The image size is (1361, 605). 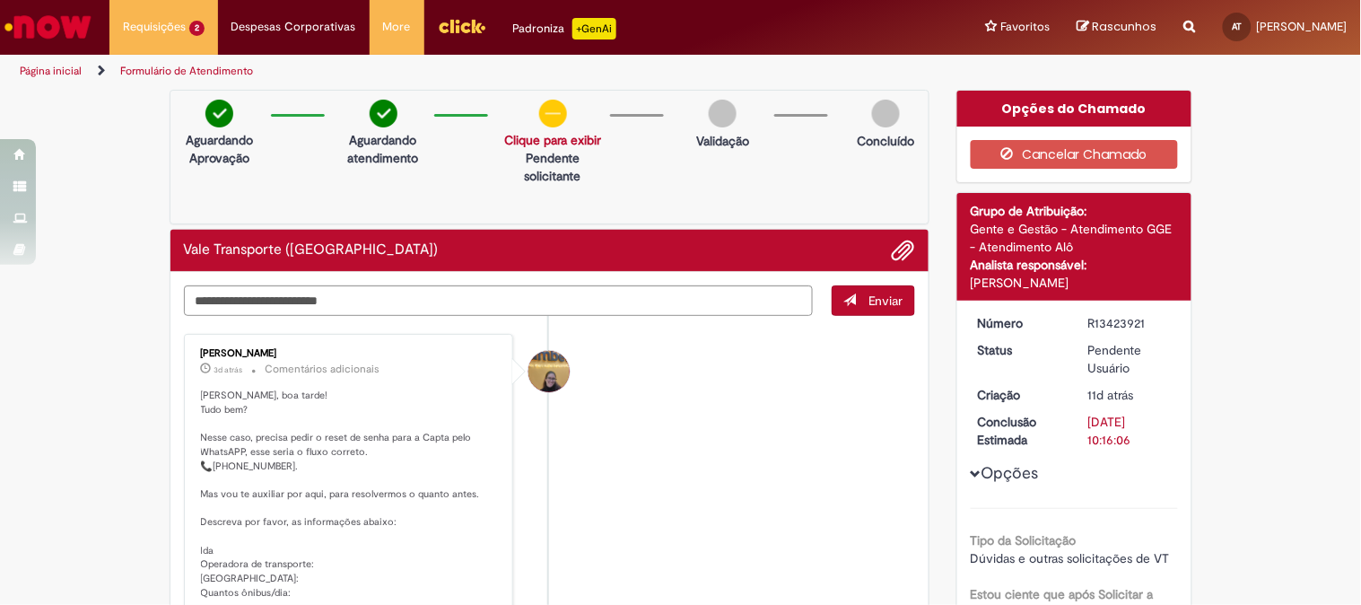 What do you see at coordinates (1074, 238) in the screenshot?
I see `div: Gente e Gestão - Atendimento GGE - Atendimento Alô` at bounding box center [1074, 238].